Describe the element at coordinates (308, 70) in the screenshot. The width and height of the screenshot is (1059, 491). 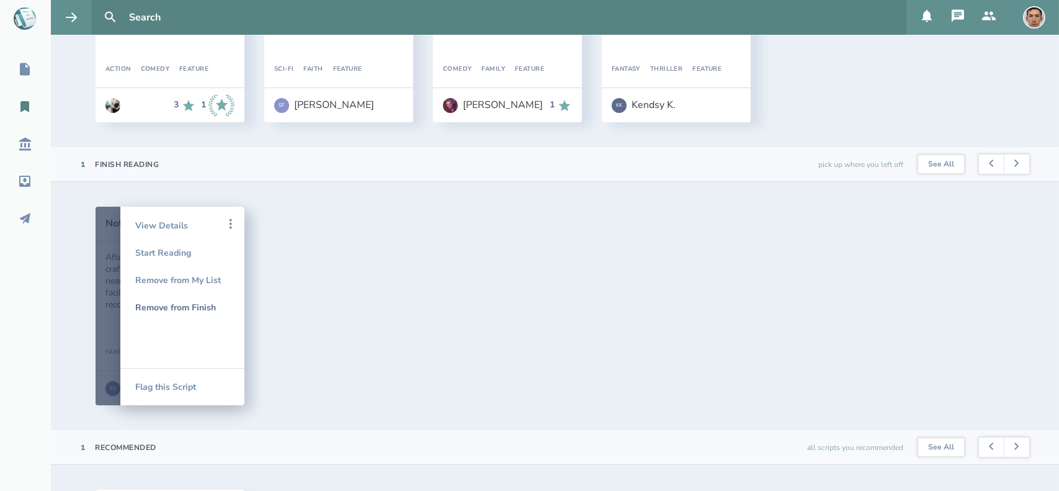
I see `div: Faith` at that location.